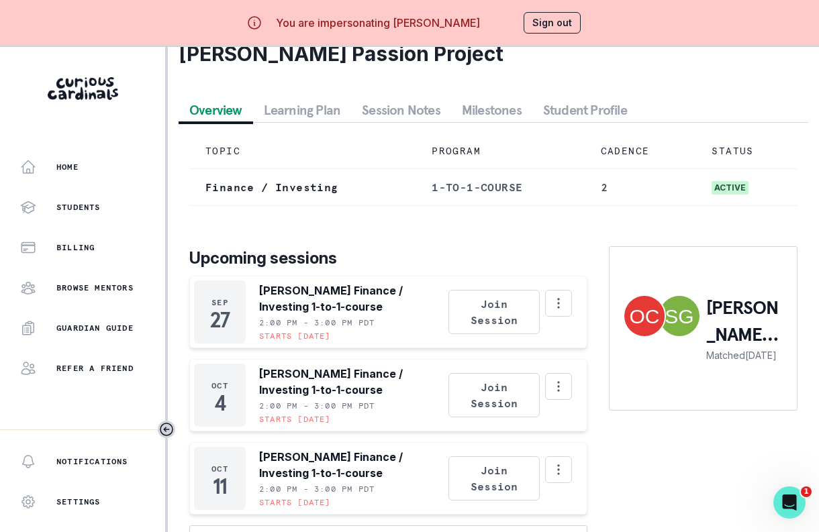  Describe the element at coordinates (215, 110) in the screenshot. I see `button: Overview` at that location.